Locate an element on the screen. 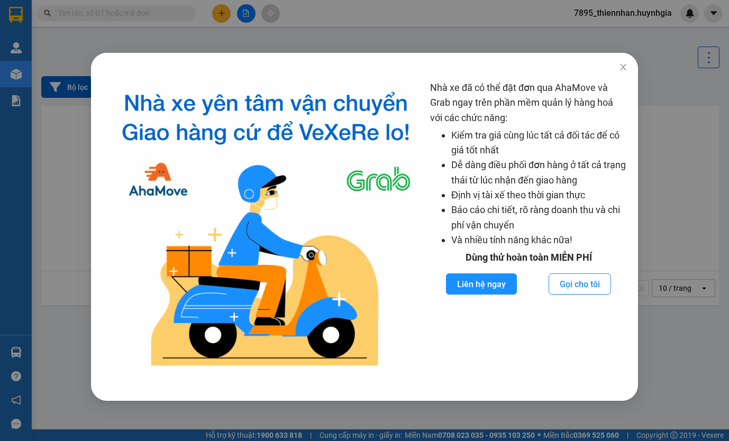 The width and height of the screenshot is (729, 441). span: Liên hệ ngay is located at coordinates (481, 284).